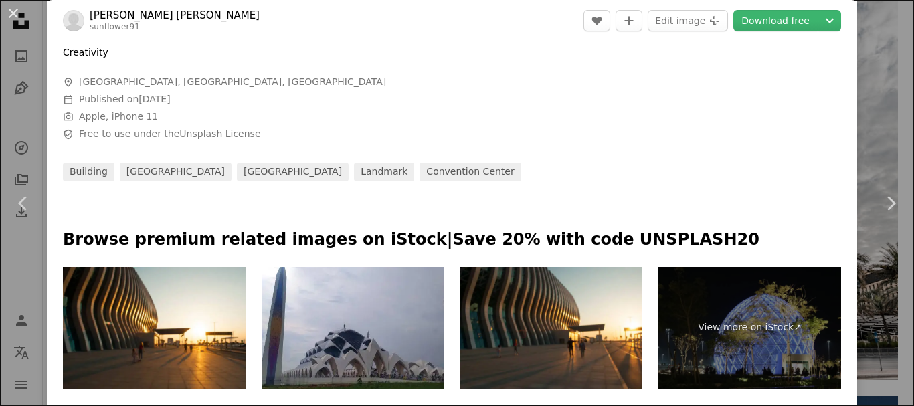 The height and width of the screenshot is (406, 914). What do you see at coordinates (452, 240) in the screenshot?
I see `p: Browse premium related images on iStock | Save 20% with code UNSPLASH20` at bounding box center [452, 240].